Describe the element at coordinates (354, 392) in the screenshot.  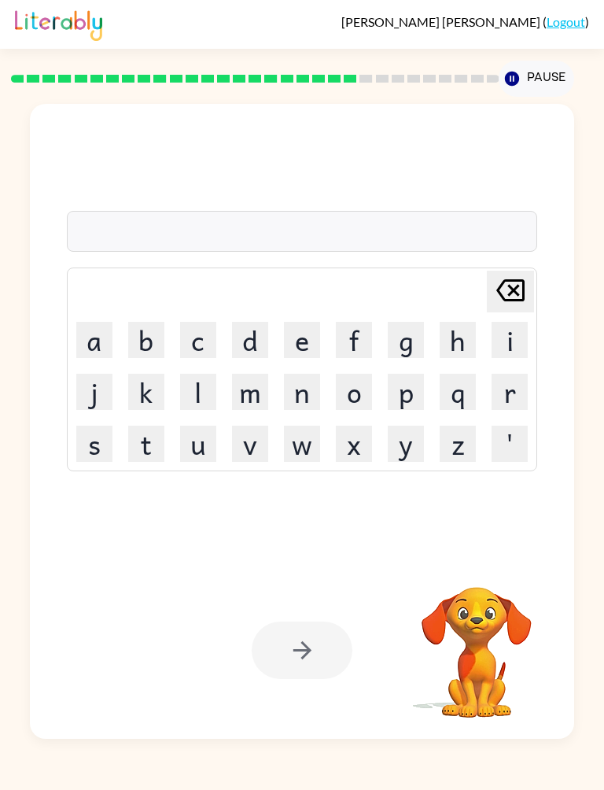
I see `button: o` at that location.